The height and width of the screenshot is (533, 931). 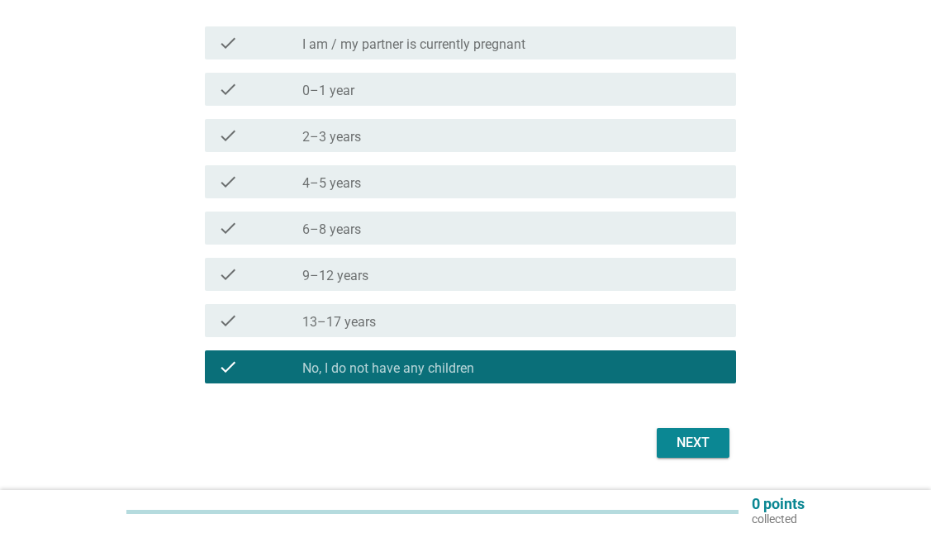 What do you see at coordinates (335, 276) in the screenshot?
I see `label: 9–12 years` at bounding box center [335, 276].